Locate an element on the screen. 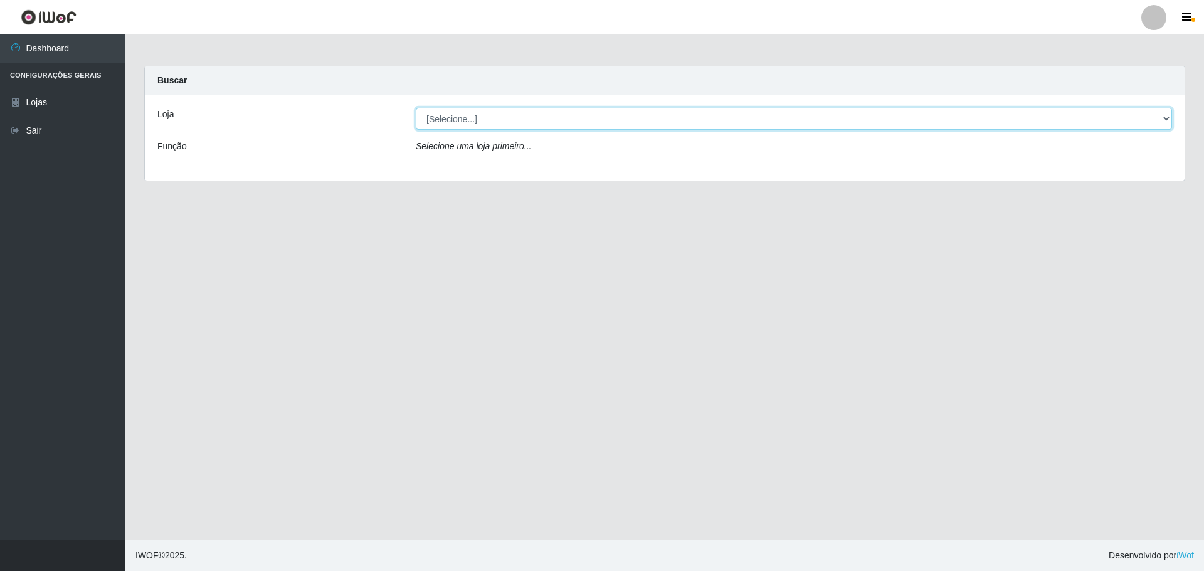 Image resolution: width=1204 pixels, height=571 pixels. label: Função is located at coordinates (172, 146).